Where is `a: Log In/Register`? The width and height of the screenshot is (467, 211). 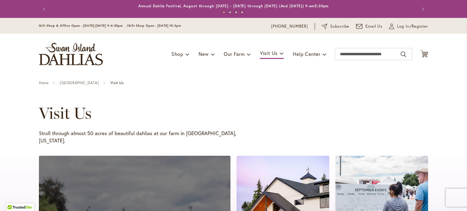
a: Log In/Register is located at coordinates (408, 26).